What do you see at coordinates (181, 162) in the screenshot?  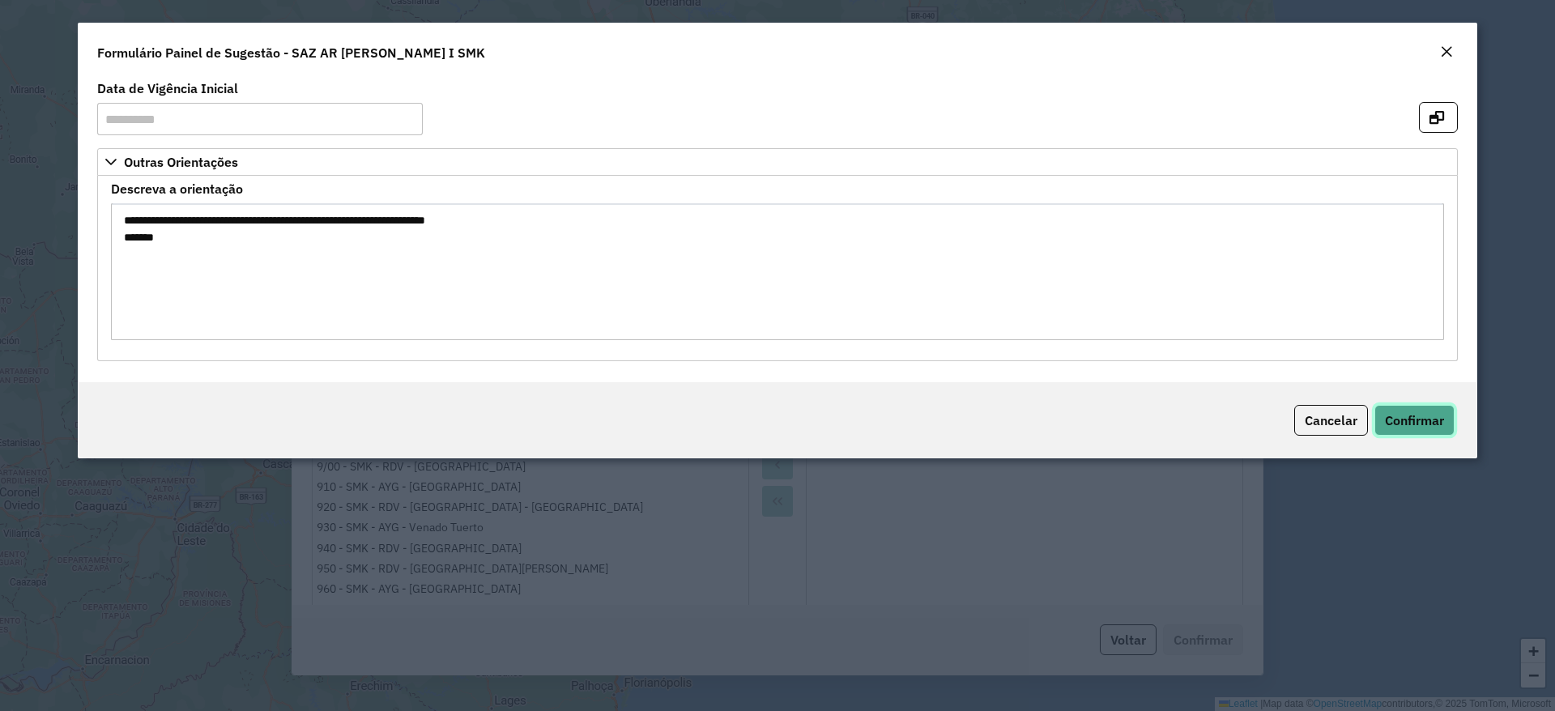 I see `span: Outras Orientações` at bounding box center [181, 162].